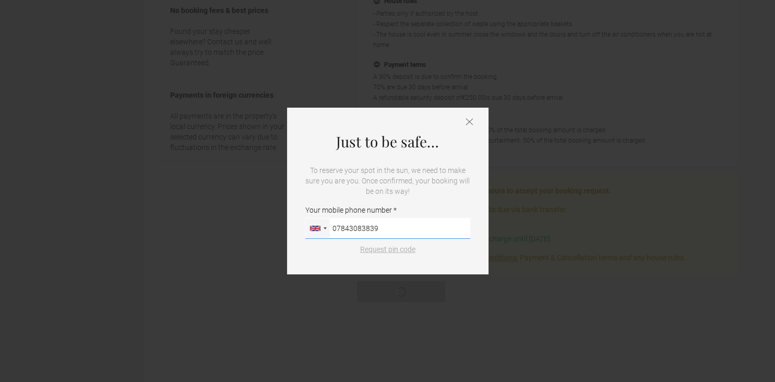 The height and width of the screenshot is (382, 775). I want to click on p: To reserve your spot in the sun, we need to make sure you are you. Once confirmed, your booking w..., so click(388, 181).